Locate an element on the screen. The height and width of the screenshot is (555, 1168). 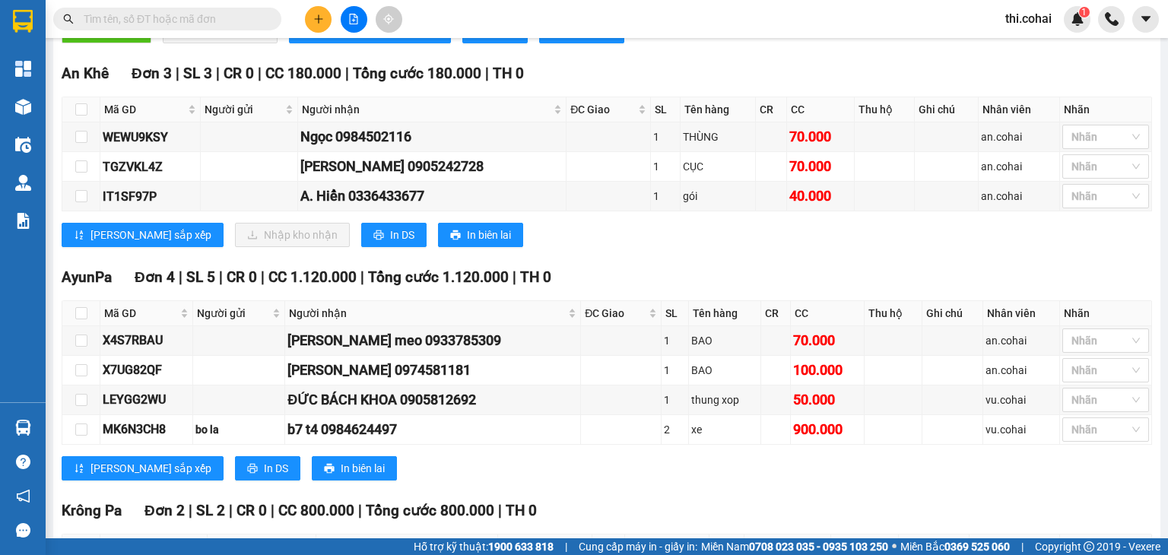
span: Người nhận is located at coordinates (427, 313).